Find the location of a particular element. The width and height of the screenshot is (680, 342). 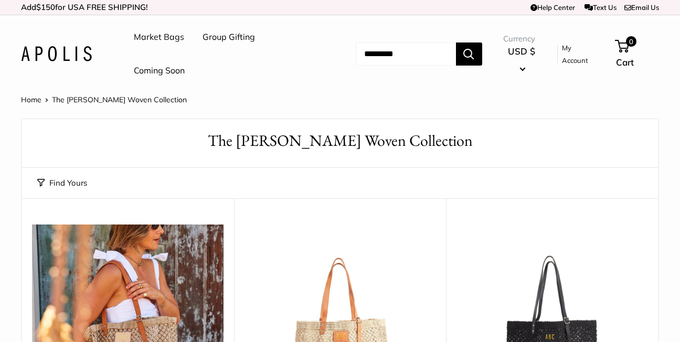

span: USD $ is located at coordinates (521, 51).